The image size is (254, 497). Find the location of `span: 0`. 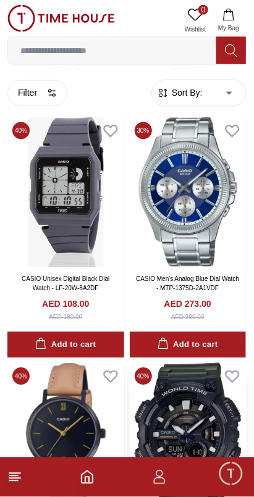

span: 0 is located at coordinates (203, 10).